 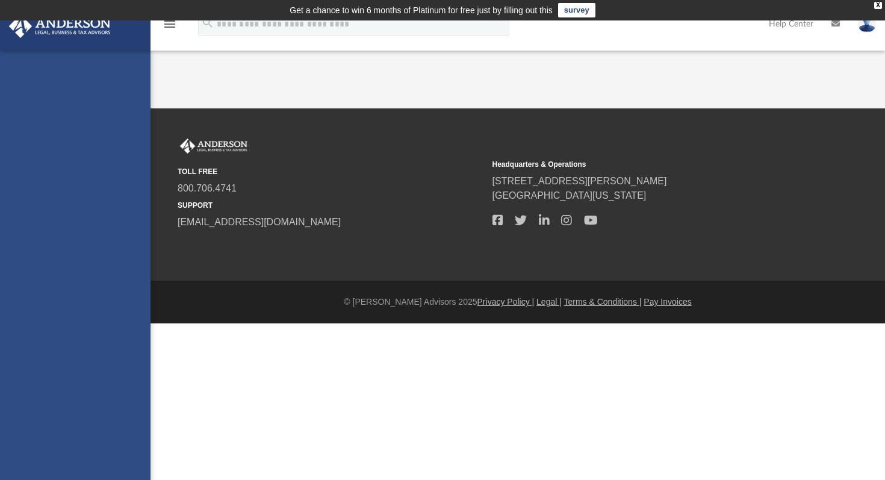 I want to click on a: Privacy Policy |, so click(x=505, y=301).